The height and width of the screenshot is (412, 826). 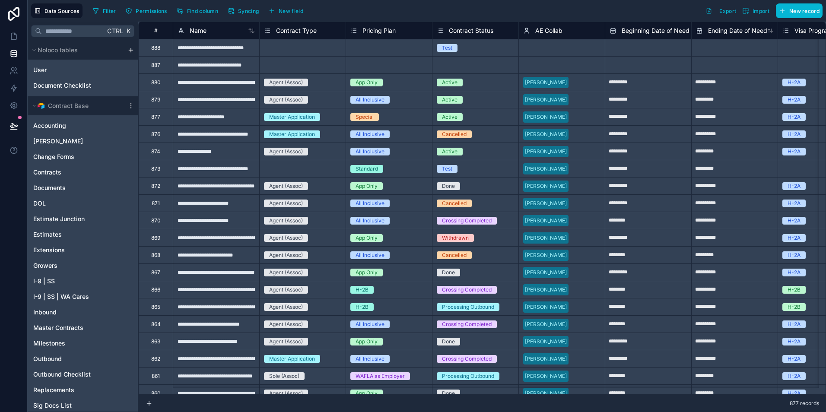 What do you see at coordinates (115, 31) in the screenshot?
I see `span: Ctrl` at bounding box center [115, 31].